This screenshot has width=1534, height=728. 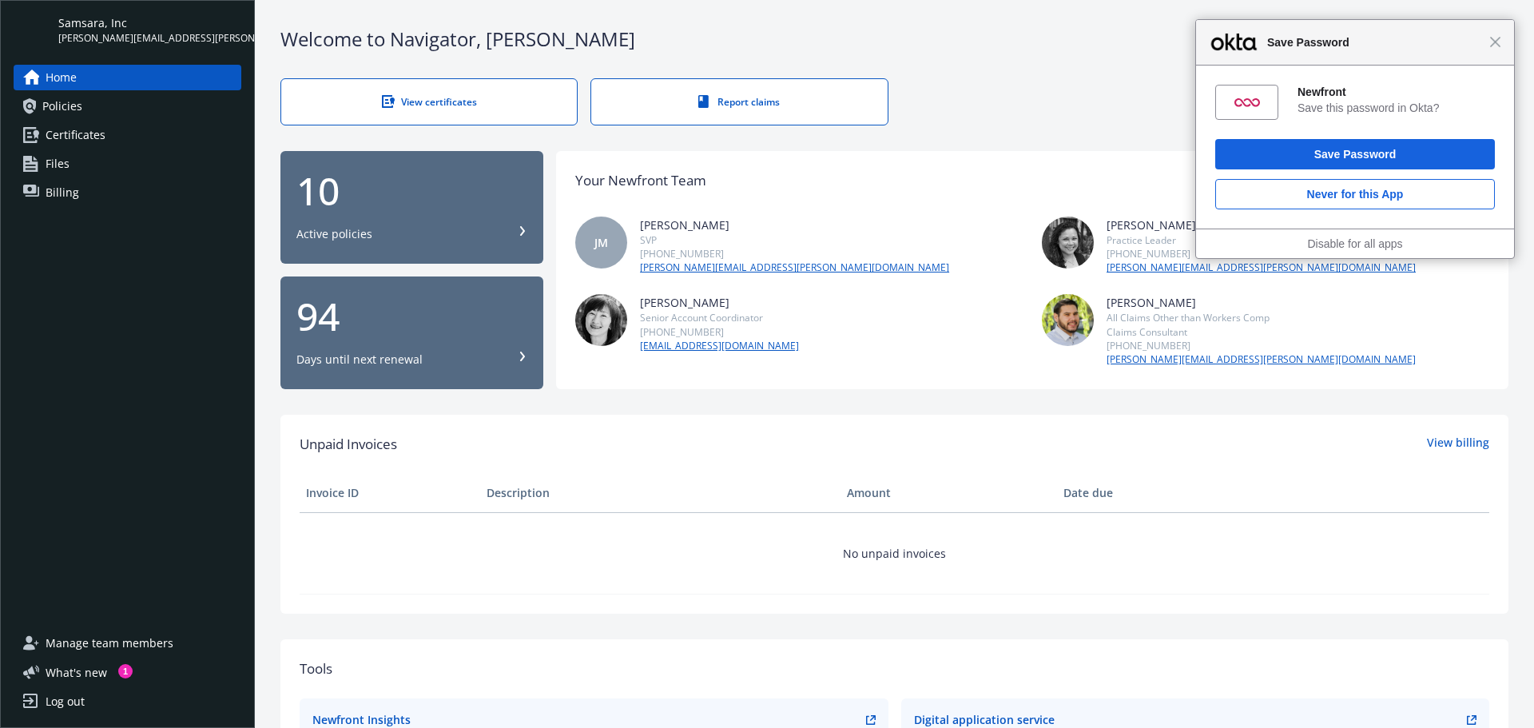 What do you see at coordinates (894, 553) in the screenshot?
I see `td: No unpaid invoices` at bounding box center [894, 553].